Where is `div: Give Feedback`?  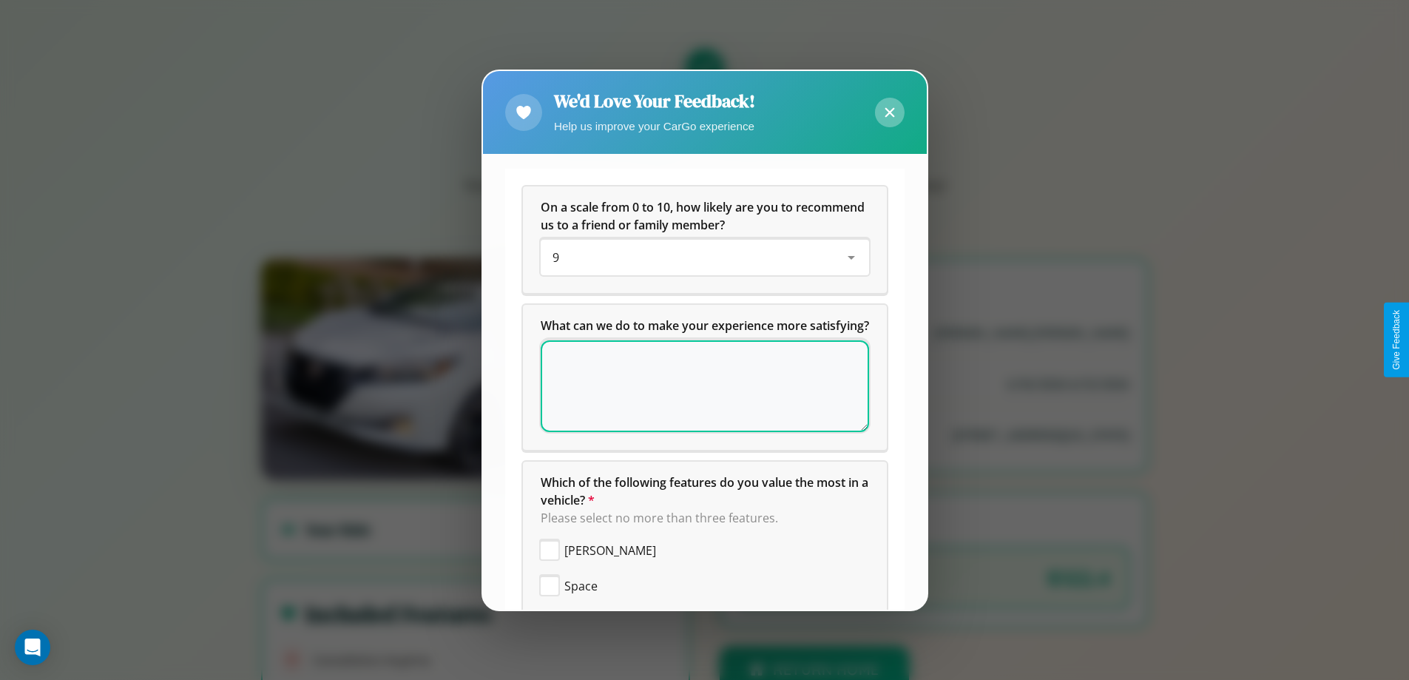 div: Give Feedback is located at coordinates (1397, 340).